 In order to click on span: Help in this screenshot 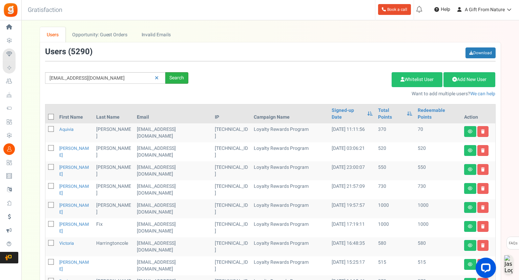, I will do `click(445, 9)`.